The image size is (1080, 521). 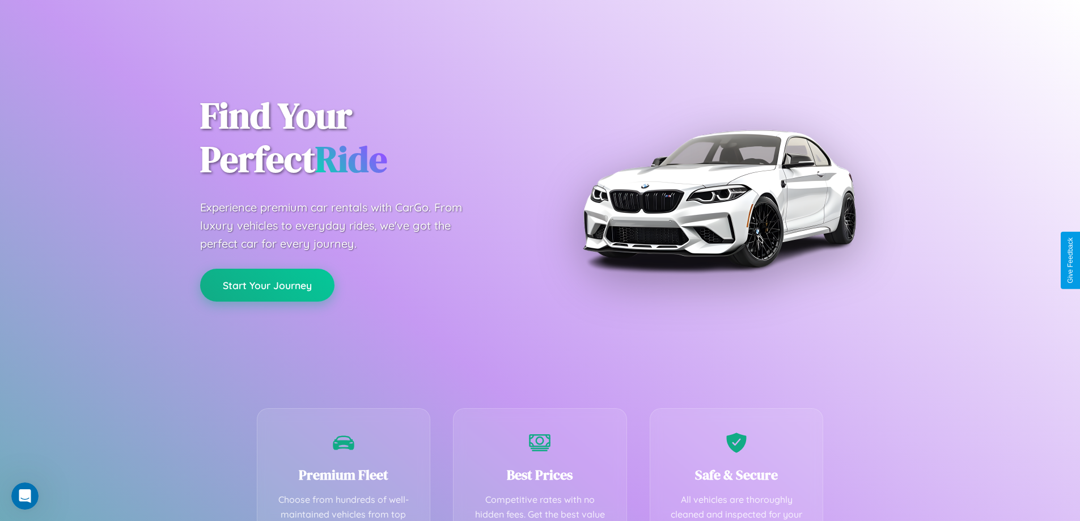 I want to click on h3: Premium Fleet, so click(x=344, y=475).